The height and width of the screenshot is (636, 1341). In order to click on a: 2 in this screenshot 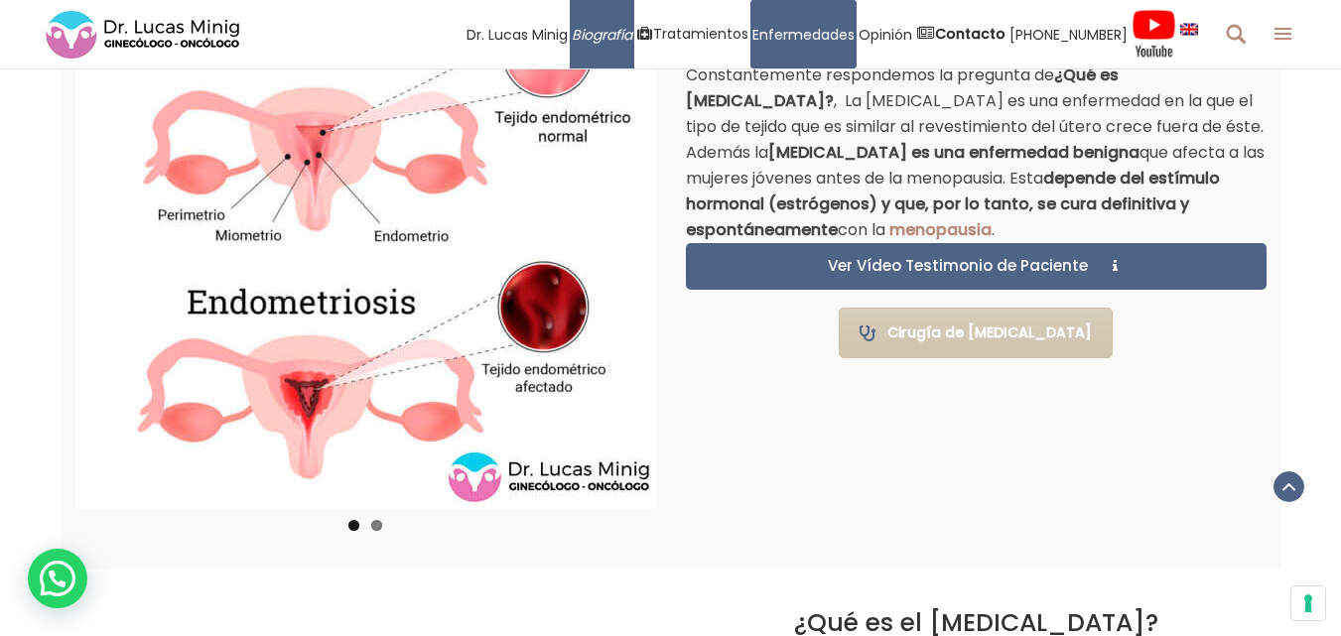, I will do `click(376, 525)`.